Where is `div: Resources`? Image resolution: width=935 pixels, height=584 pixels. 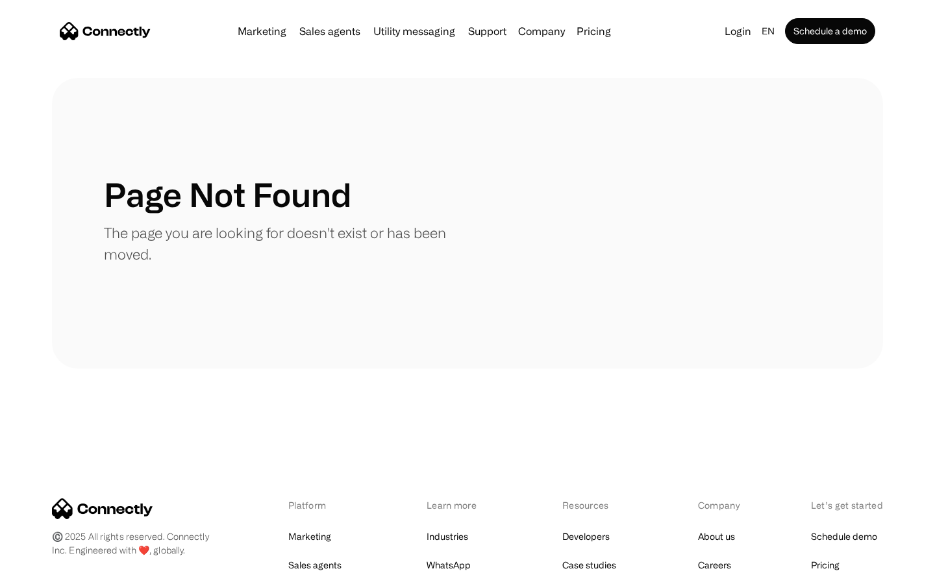 div: Resources is located at coordinates (596, 505).